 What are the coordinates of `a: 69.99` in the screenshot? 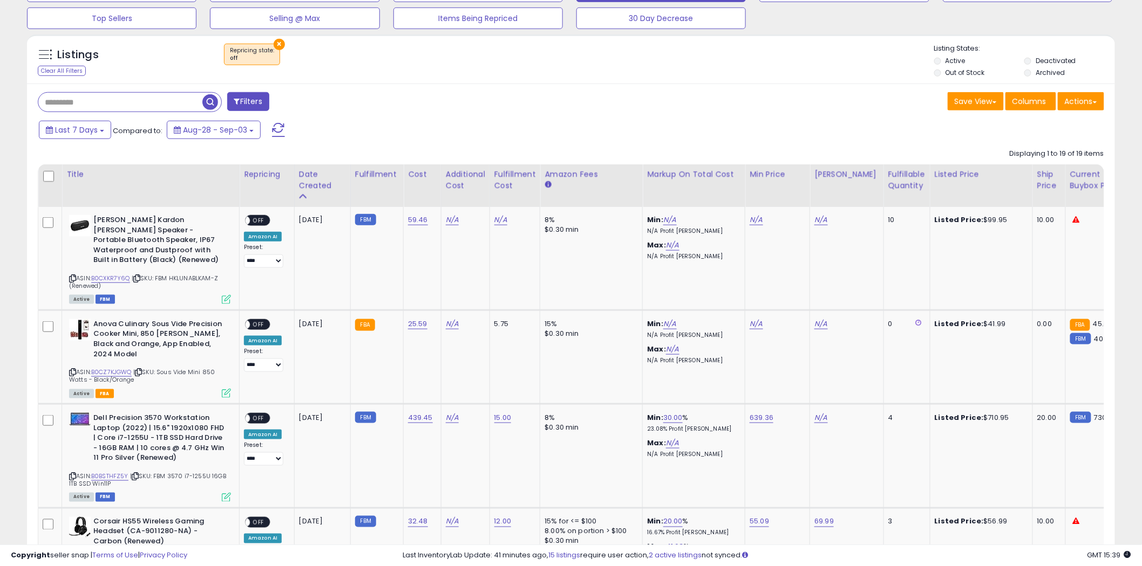 It's located at (824, 522).